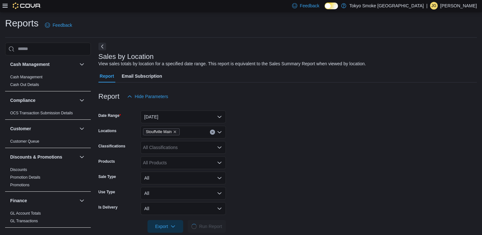  Describe the element at coordinates (324, 9) in the screenshot. I see `span: Dark Mode` at that location.